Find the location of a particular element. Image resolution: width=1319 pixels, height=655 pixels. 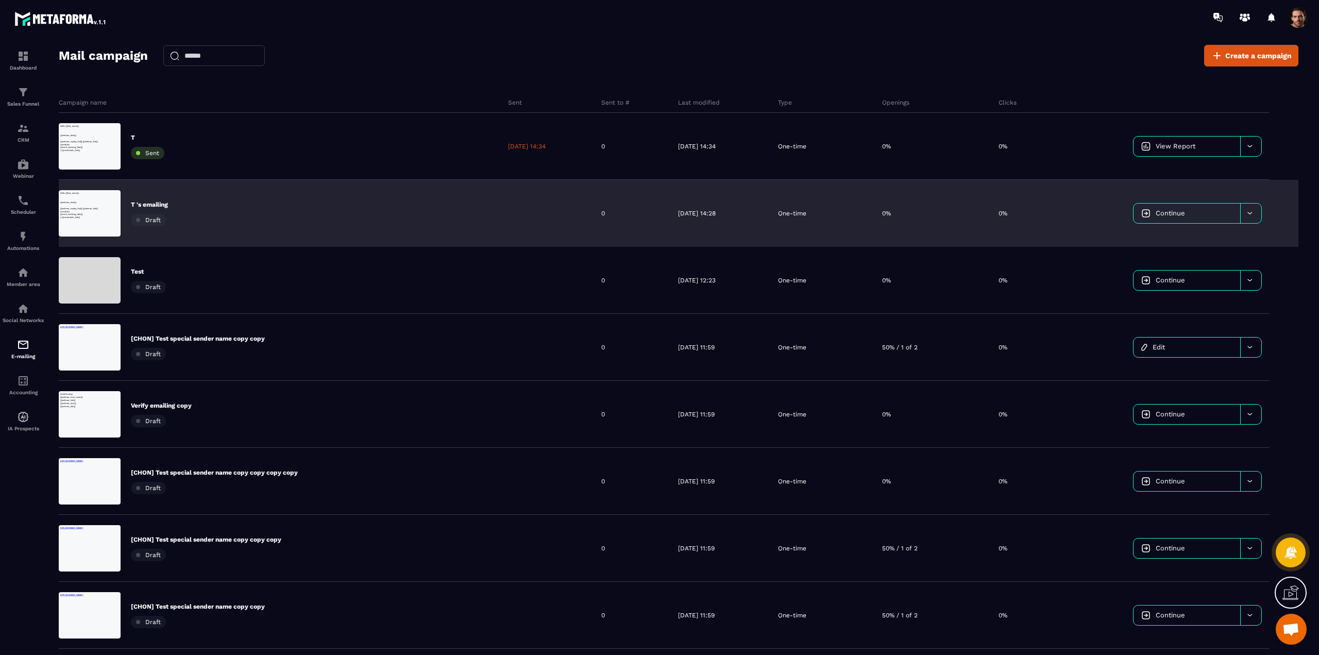

a: automationsautomationsMember area is located at coordinates (23, 277).